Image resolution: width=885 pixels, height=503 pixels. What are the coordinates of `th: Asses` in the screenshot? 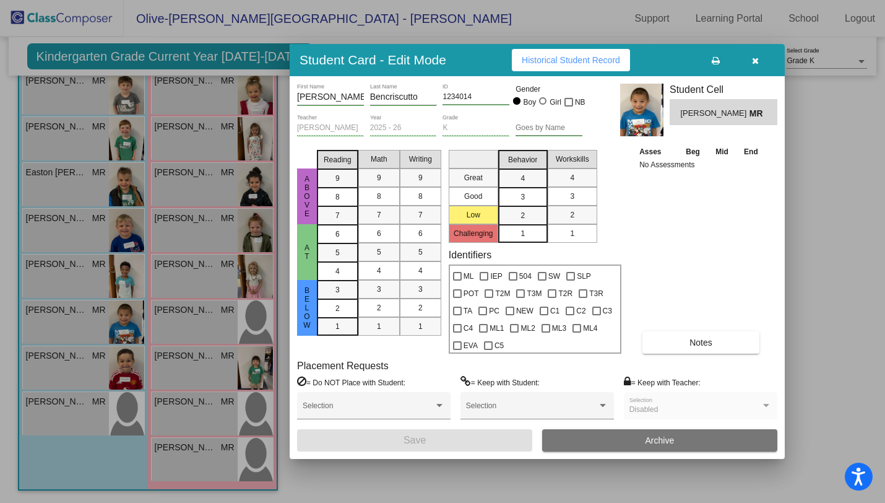 It's located at (657, 152).